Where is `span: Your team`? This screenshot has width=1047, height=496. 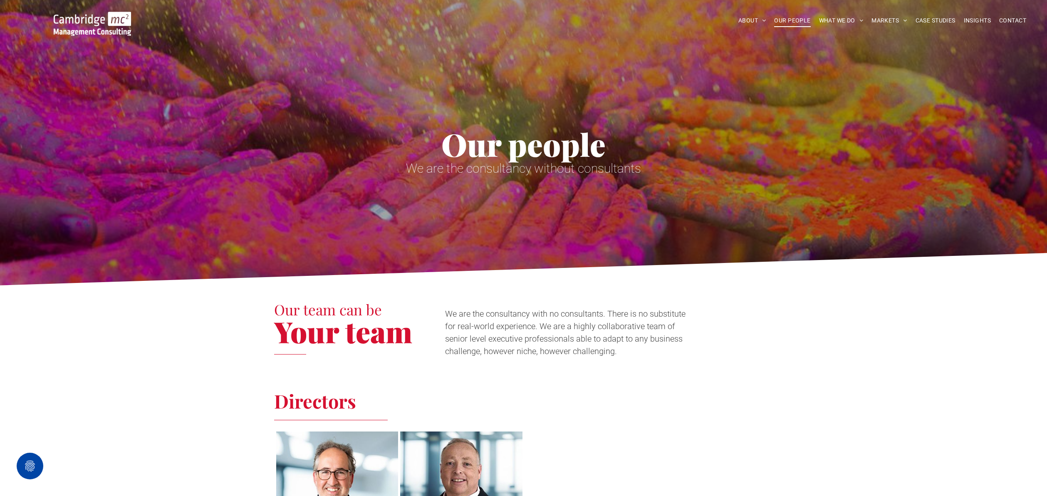
span: Your team is located at coordinates (343, 331).